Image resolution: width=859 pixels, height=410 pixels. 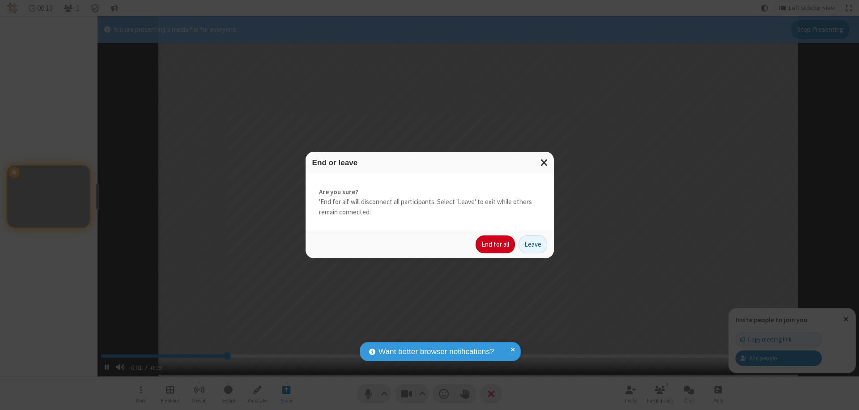 What do you see at coordinates (436, 352) in the screenshot?
I see `span: Want better browser notifications?` at bounding box center [436, 352].